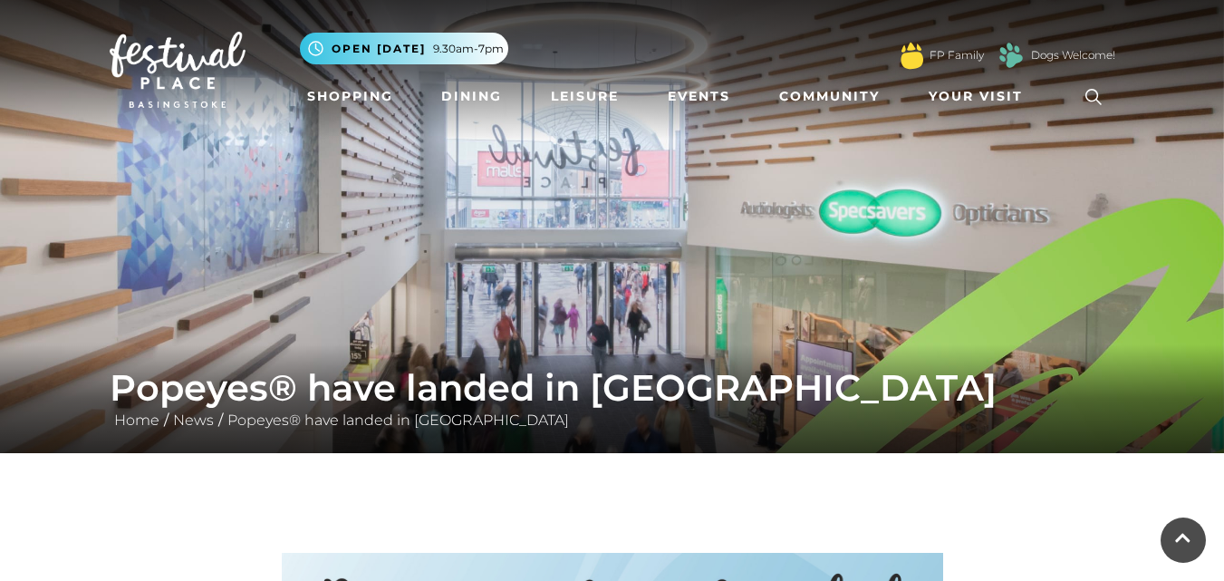 Image resolution: width=1224 pixels, height=581 pixels. I want to click on img: Festival Place Logo, so click(178, 70).